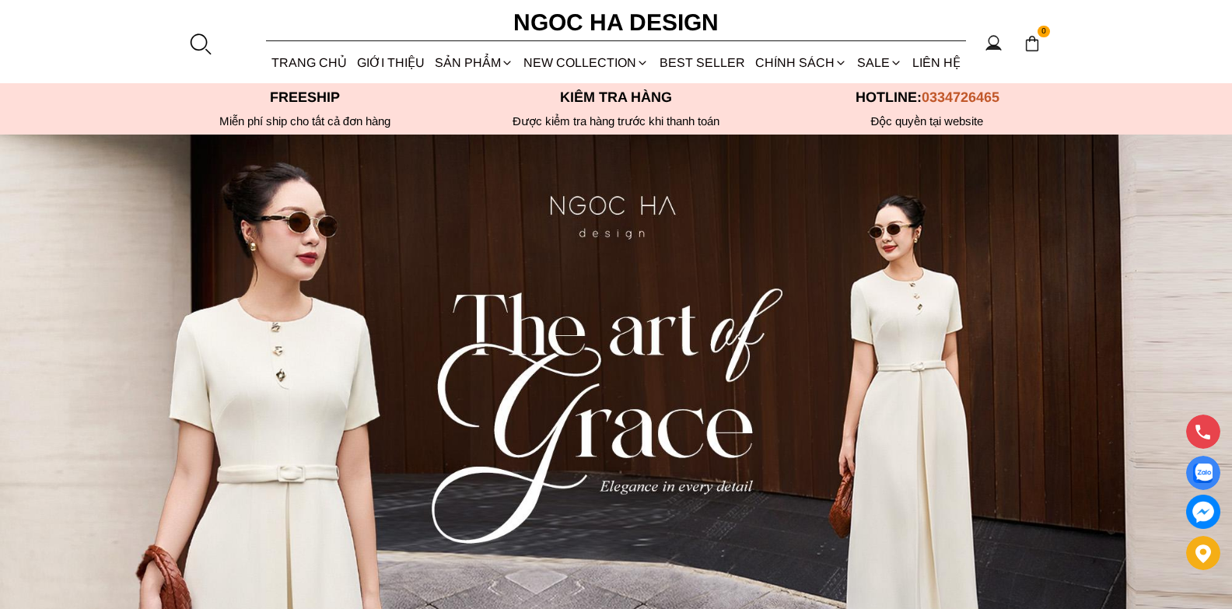 This screenshot has height=609, width=1232. I want to click on a: GIỚI THIỆU, so click(390, 62).